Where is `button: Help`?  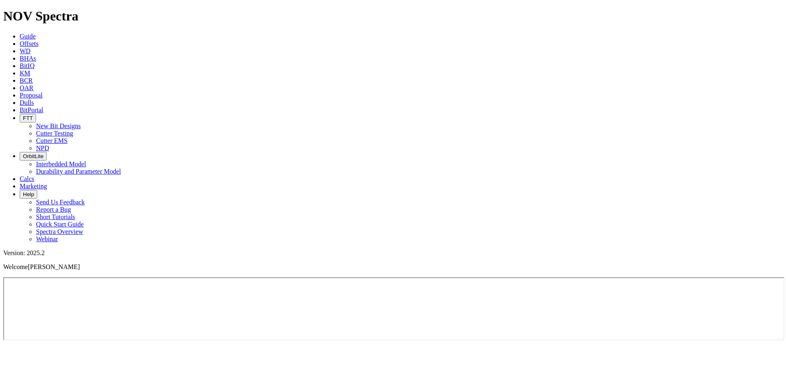 button: Help is located at coordinates (28, 194).